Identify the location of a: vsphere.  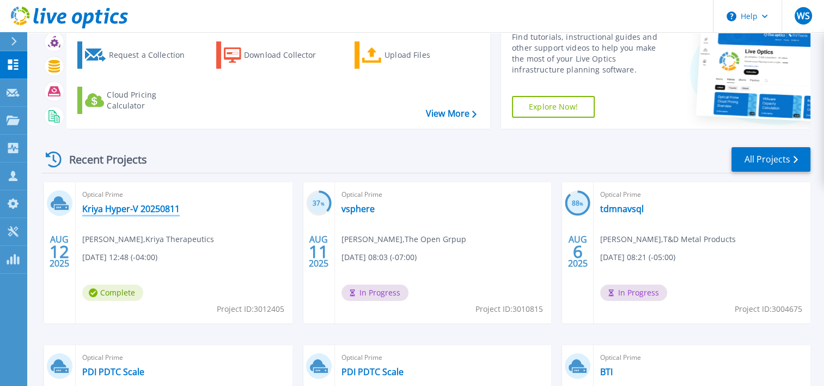
(358, 209).